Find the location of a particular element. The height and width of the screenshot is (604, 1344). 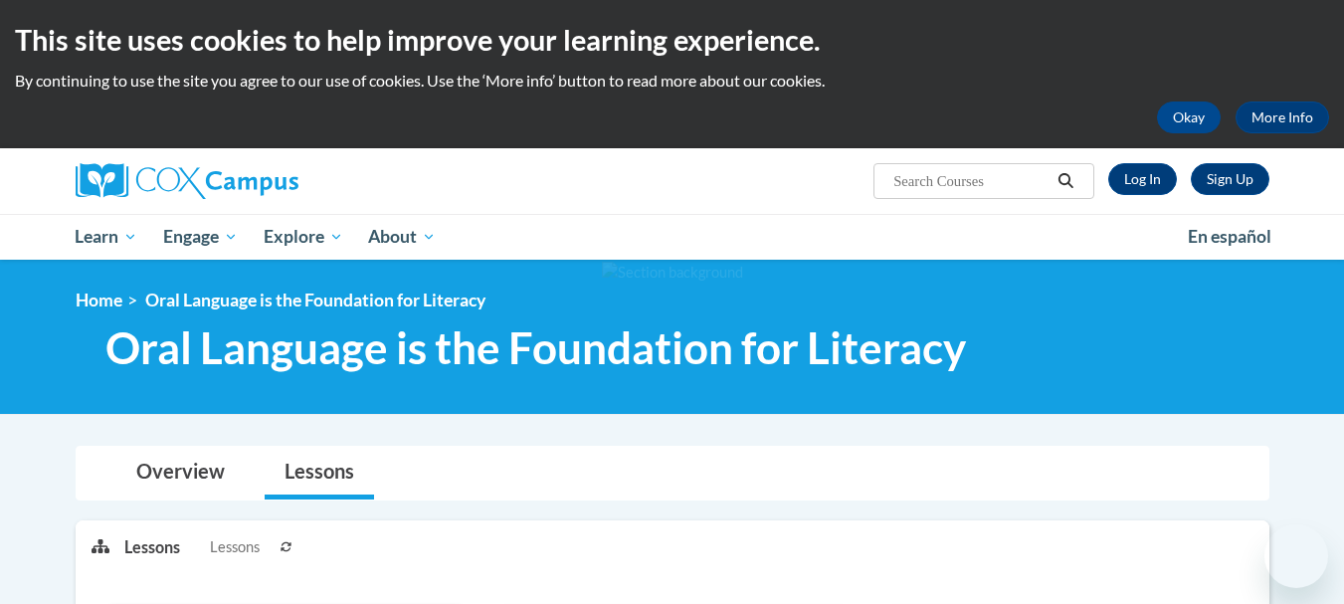

a: Register is located at coordinates (1230, 179).